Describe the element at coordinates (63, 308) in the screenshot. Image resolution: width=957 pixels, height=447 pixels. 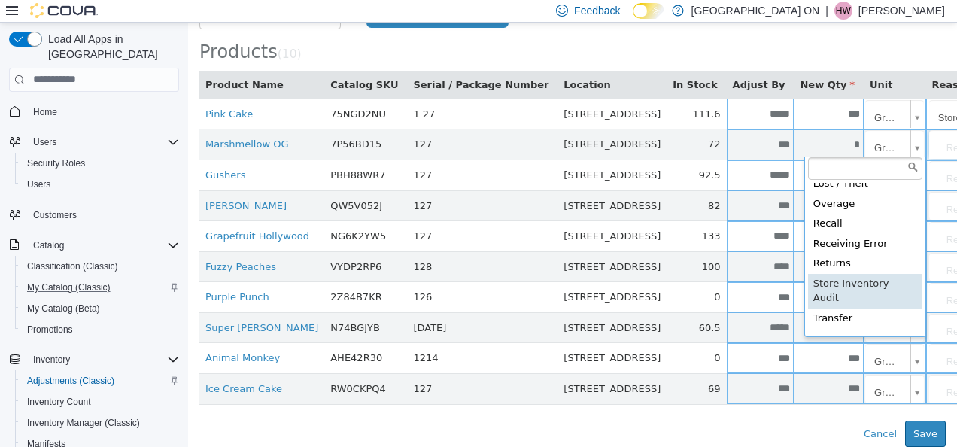
I see `a: My Catalog (Beta)` at that location.